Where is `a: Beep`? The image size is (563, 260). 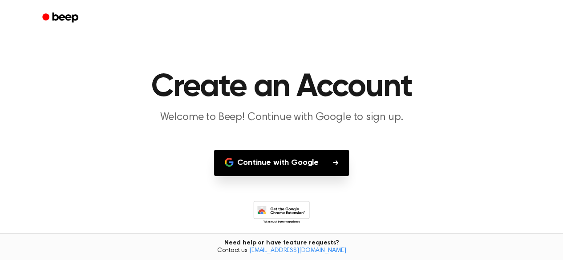 a: Beep is located at coordinates (61, 18).